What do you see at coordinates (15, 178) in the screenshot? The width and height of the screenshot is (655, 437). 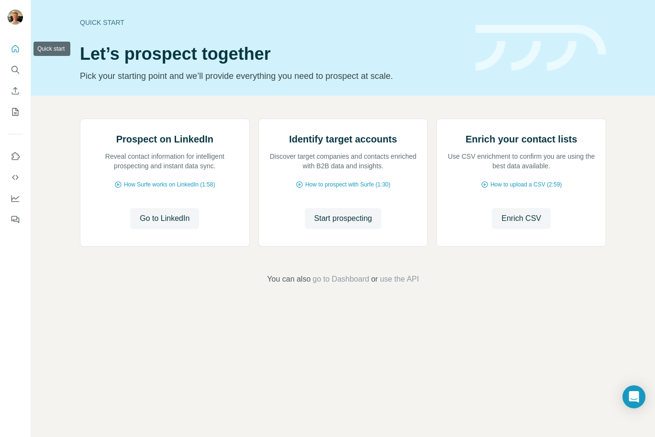 I see `button: Use Surfe API` at bounding box center [15, 178].